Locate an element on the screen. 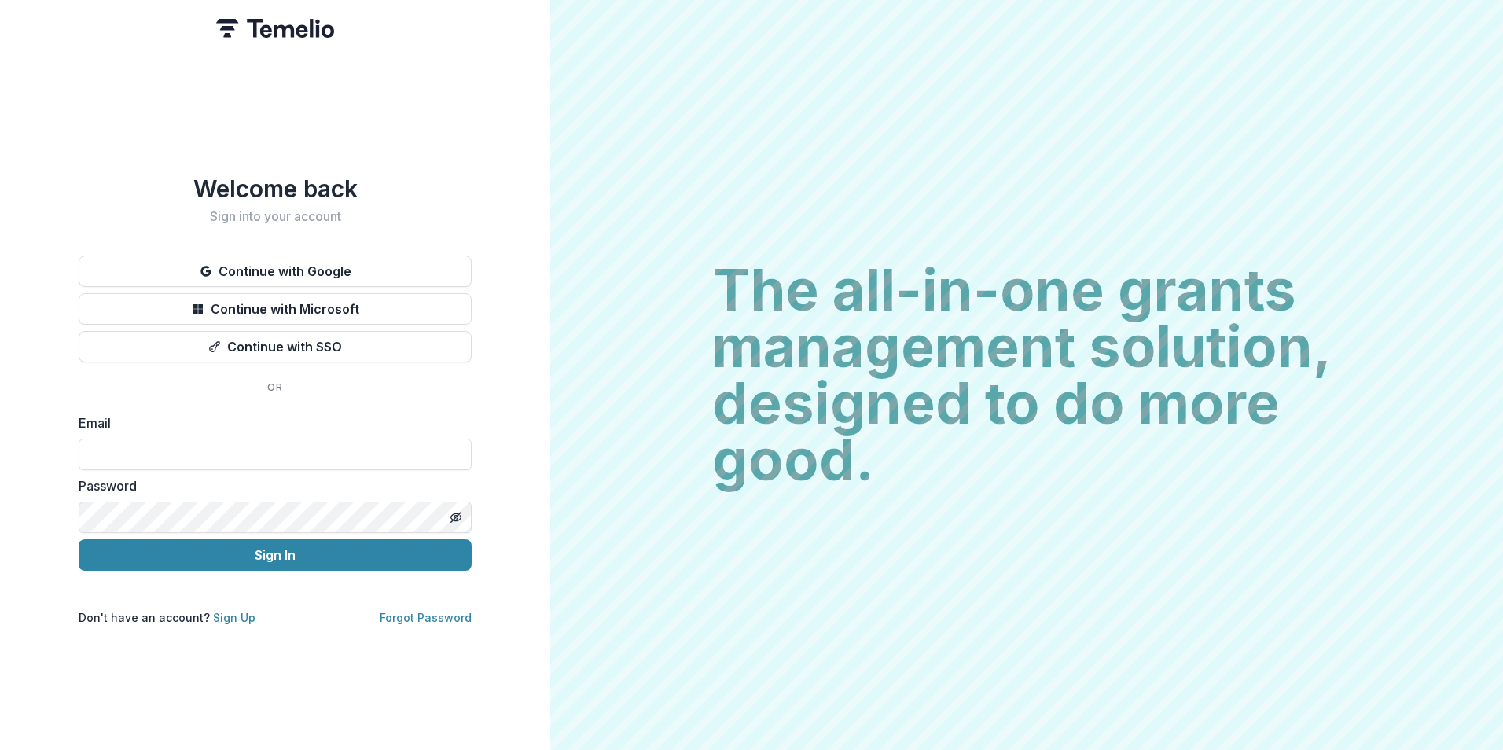  label: Password is located at coordinates (270, 486).